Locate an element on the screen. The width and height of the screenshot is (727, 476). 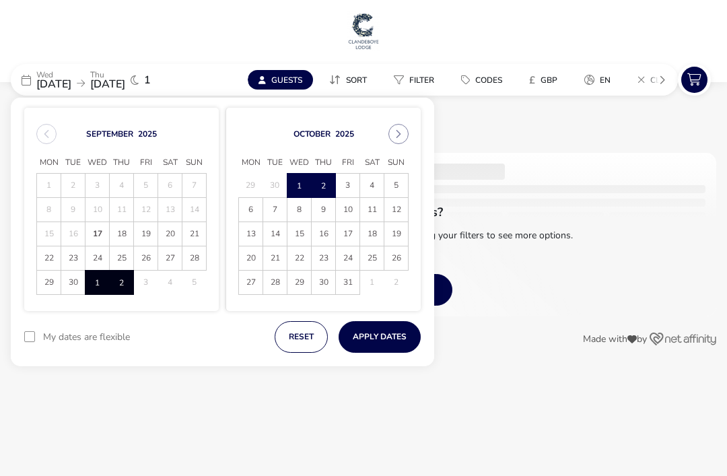
span: GBP is located at coordinates (548, 80).